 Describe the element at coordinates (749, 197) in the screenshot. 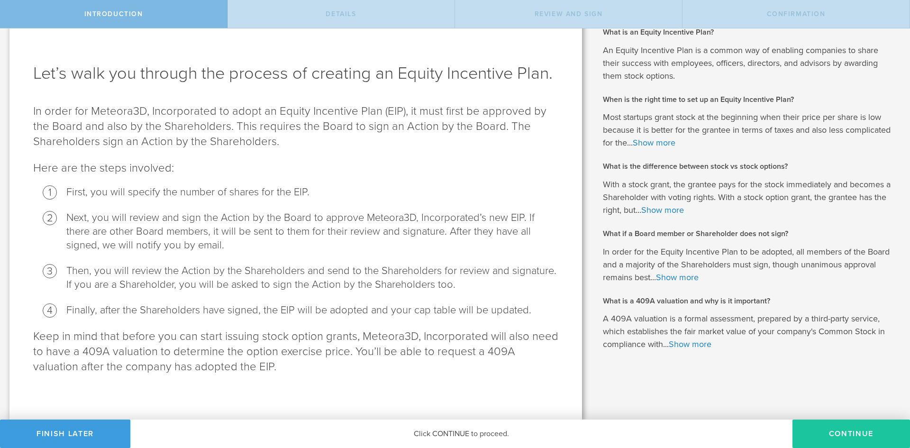

I see `p: With a stock grant, the grantee pays for the stock immediately and becomes a Shareholder with vot...` at that location.